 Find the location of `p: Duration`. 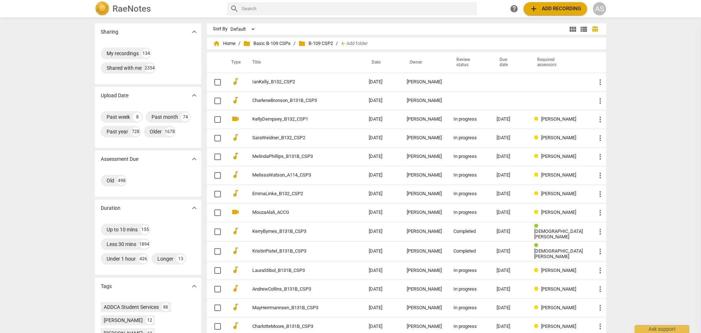

p: Duration is located at coordinates (111, 208).